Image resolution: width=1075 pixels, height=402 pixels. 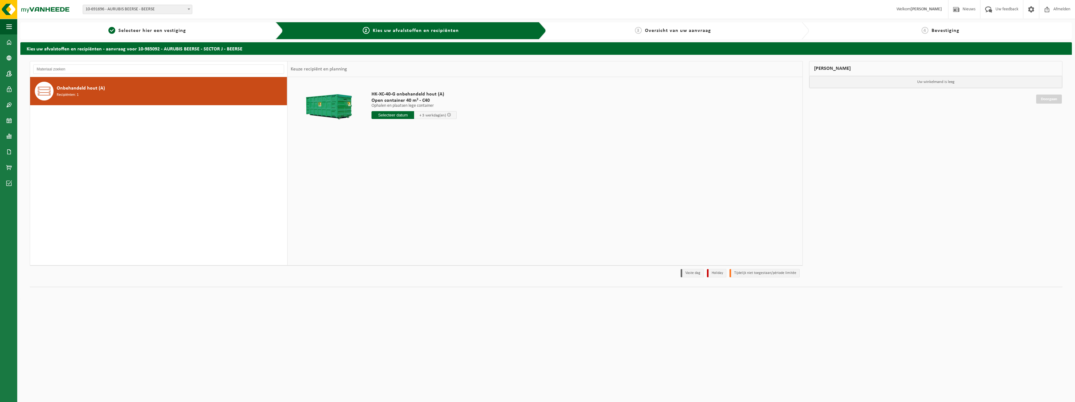 I want to click on span: Onbehandeld hout (A), so click(x=81, y=88).